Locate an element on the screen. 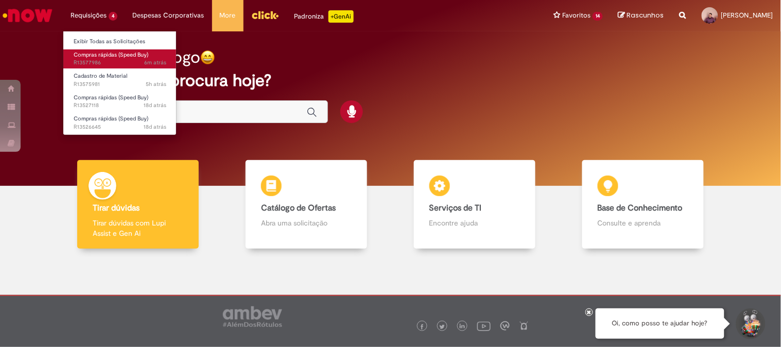 Image resolution: width=781 pixels, height=347 pixels. time: 29/09/2025 11:05:11 is located at coordinates (156, 84).